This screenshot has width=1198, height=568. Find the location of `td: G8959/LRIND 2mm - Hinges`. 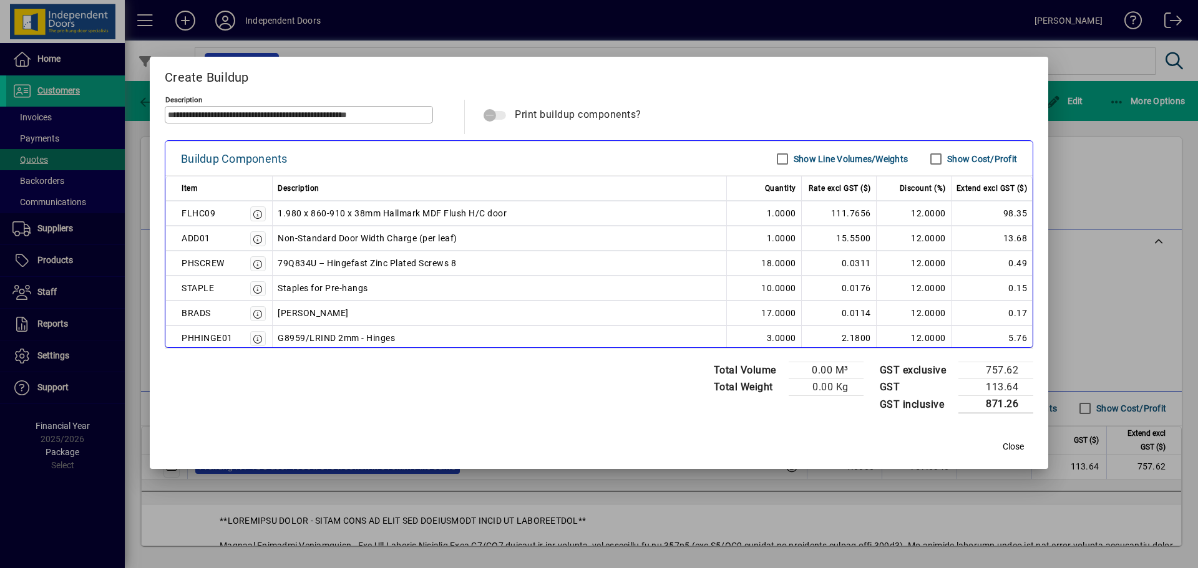

td: G8959/LRIND 2mm - Hinges is located at coordinates (500, 338).